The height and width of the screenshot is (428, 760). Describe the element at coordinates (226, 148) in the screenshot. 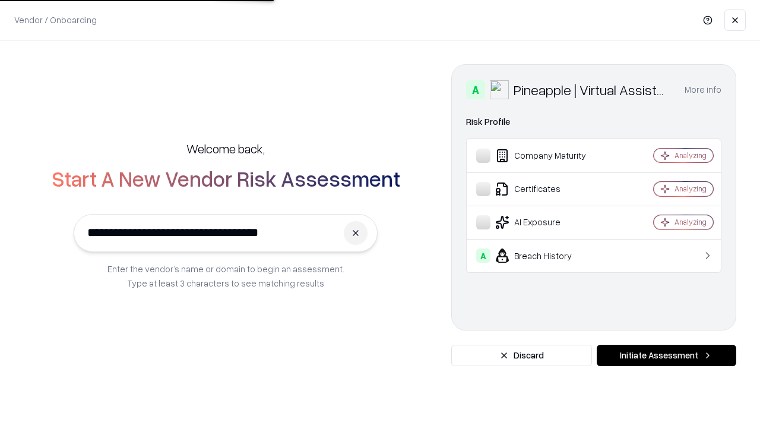

I see `h5: Welcome back,` at that location.